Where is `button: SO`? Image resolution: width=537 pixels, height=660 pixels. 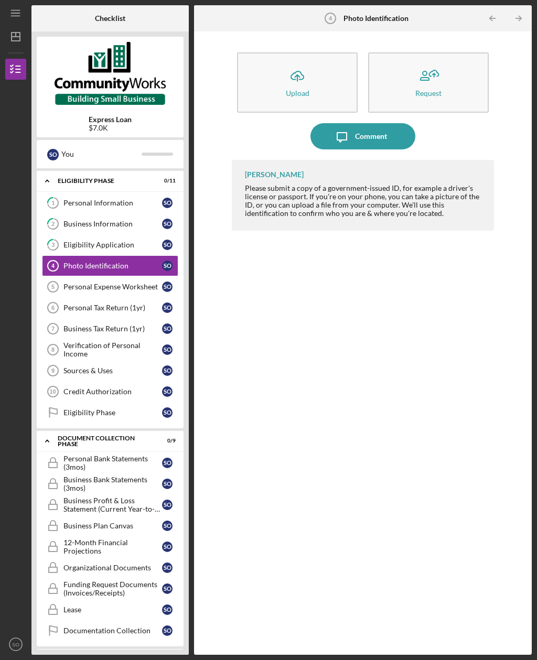
button: SO is located at coordinates (16, 644).